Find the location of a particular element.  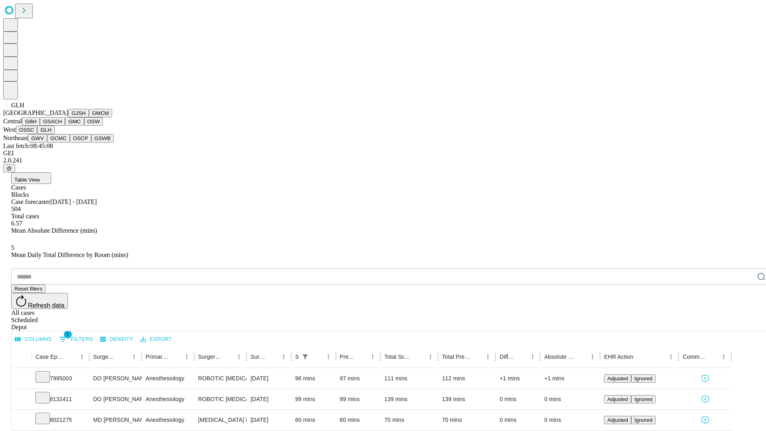

div: Predicted In Room Duration is located at coordinates (348, 357).